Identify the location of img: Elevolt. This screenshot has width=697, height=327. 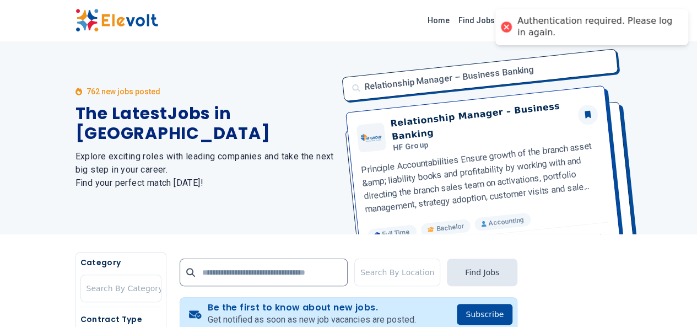
(117, 20).